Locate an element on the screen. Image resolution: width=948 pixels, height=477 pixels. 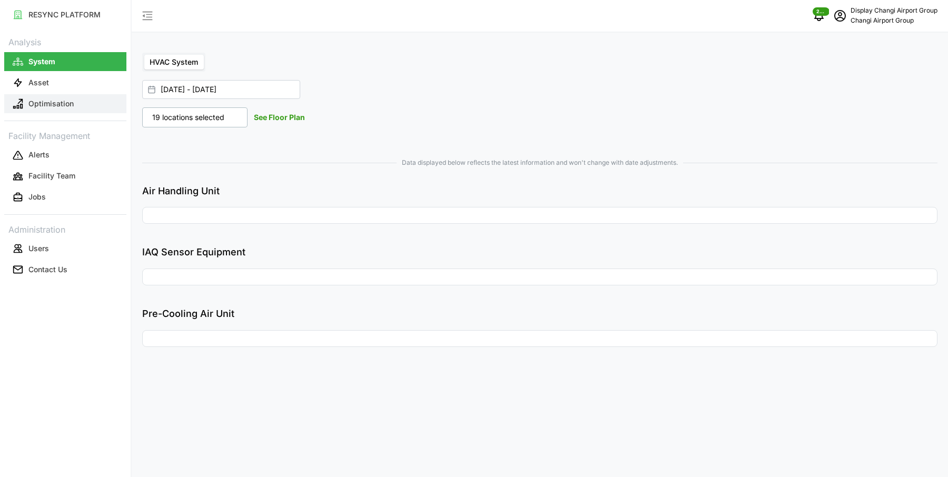
button: Contact Us is located at coordinates (65, 270).